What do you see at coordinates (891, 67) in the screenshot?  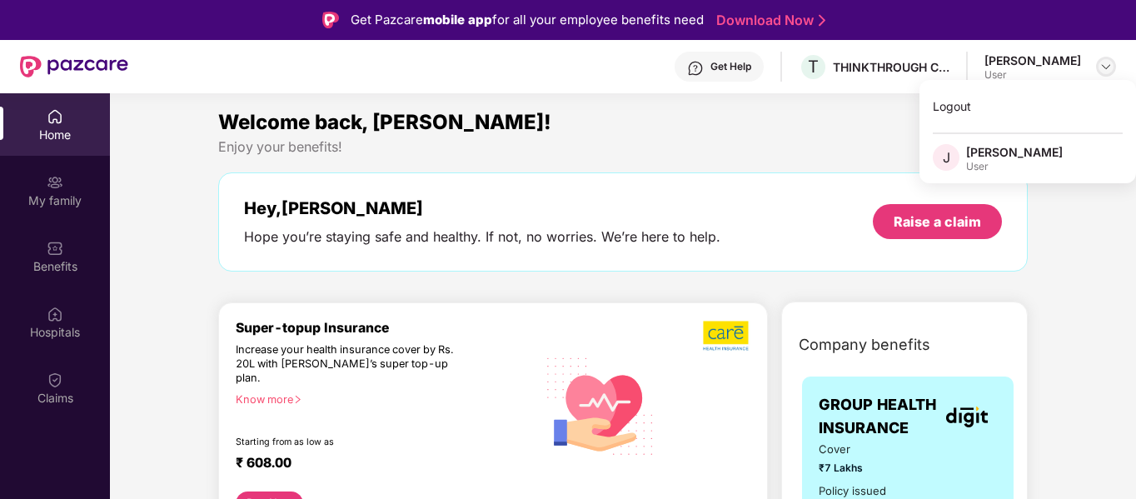 I see `div: THINKTHROUGH CONSULTING PRIVATE LIMITED` at bounding box center [891, 67].